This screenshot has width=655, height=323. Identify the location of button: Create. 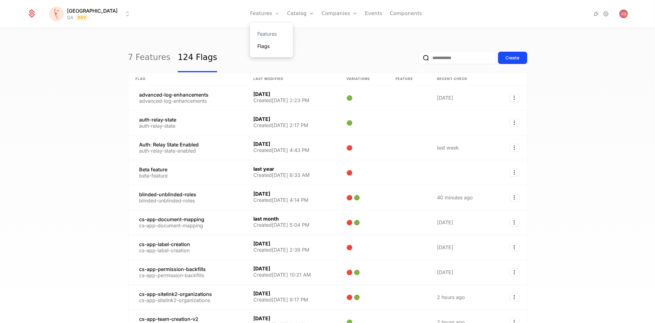
(513, 58).